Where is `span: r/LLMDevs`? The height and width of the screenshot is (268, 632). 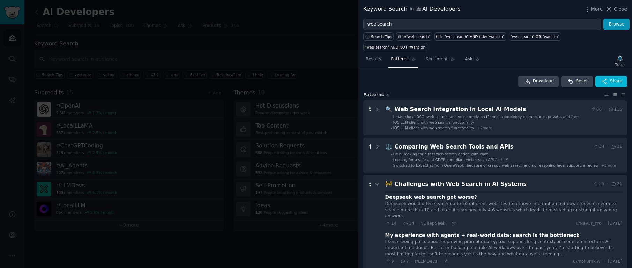 span: r/LLMDevs is located at coordinates (426, 261).